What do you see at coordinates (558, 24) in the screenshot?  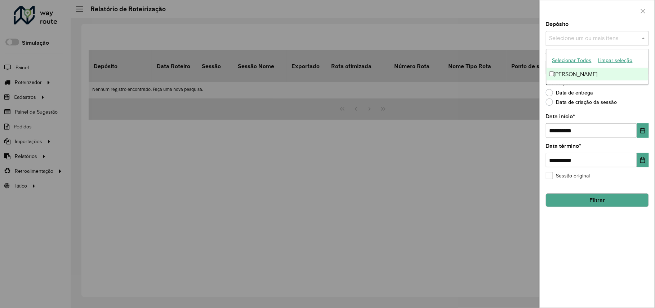 I see `label: Depósito` at bounding box center [558, 24].